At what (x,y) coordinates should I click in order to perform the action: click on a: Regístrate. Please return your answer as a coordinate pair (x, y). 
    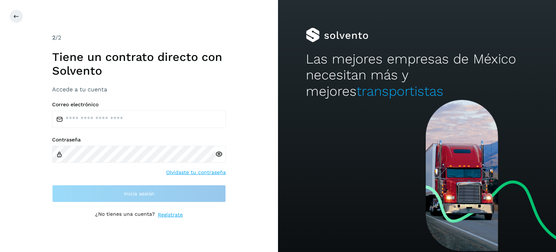
    Looking at the image, I should click on (170, 214).